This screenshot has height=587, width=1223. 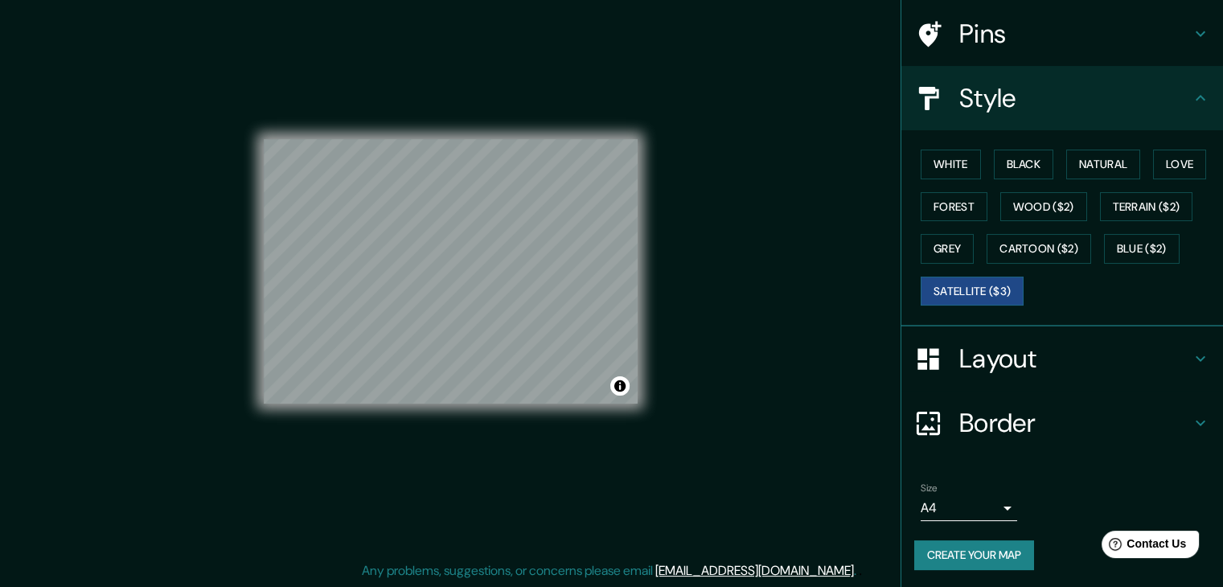 What do you see at coordinates (609, 571) in the screenshot?
I see `p: Any problems, suggestions, or concerns please email .` at bounding box center [609, 571].